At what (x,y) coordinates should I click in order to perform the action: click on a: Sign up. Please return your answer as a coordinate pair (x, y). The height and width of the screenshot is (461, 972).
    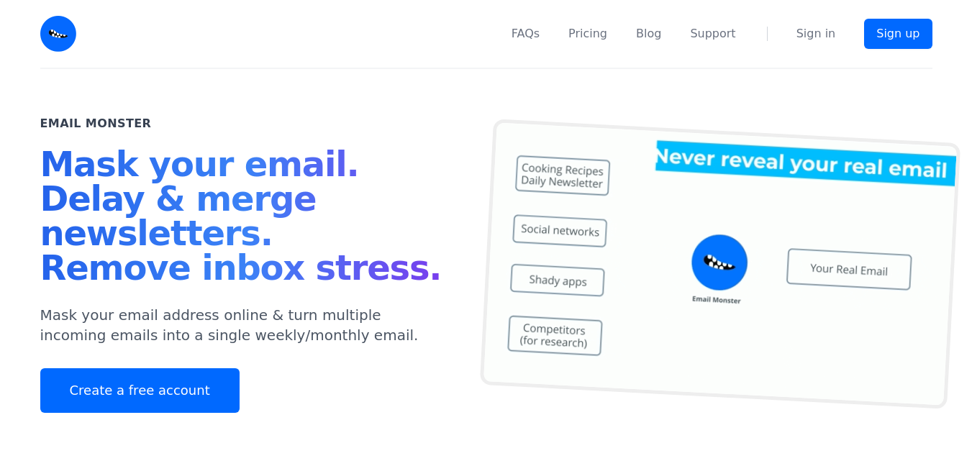
    Looking at the image, I should click on (898, 34).